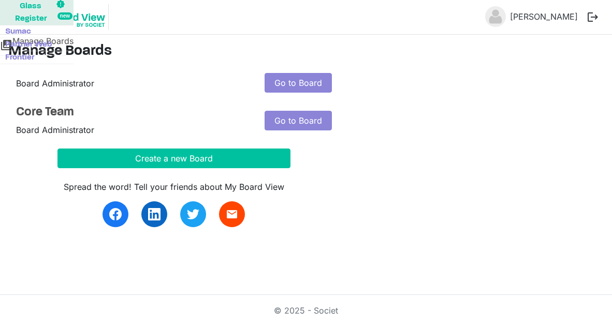  Describe the element at coordinates (232, 214) in the screenshot. I see `a: email` at that location.